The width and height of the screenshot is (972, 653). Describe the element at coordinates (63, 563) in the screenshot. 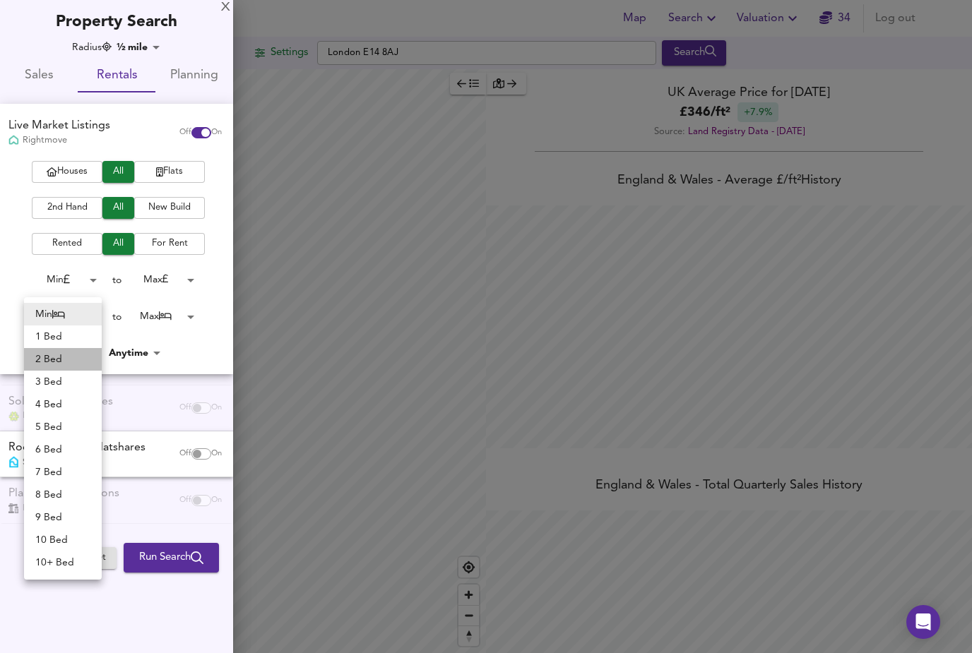

I see `li: 10+ Bed` at that location.